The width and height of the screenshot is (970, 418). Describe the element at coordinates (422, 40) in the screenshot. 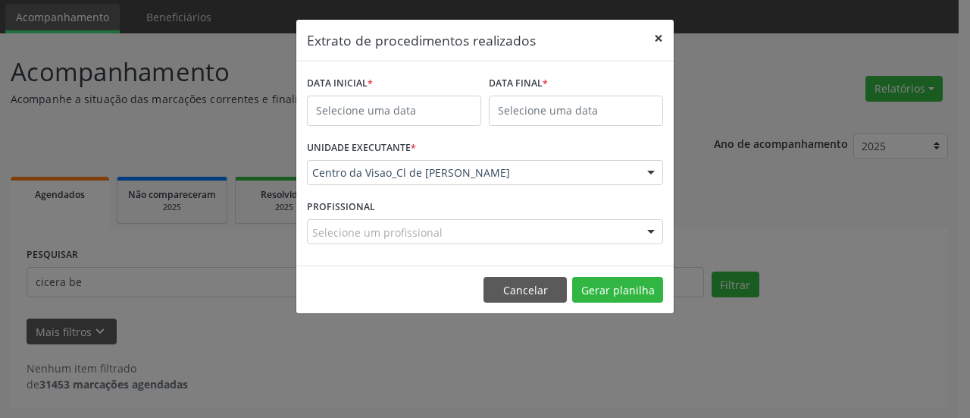

I see `h5: Extrato de procedimentos realizados` at that location.